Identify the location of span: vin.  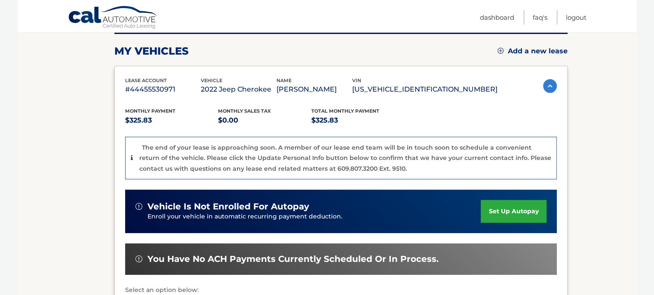
(356, 80).